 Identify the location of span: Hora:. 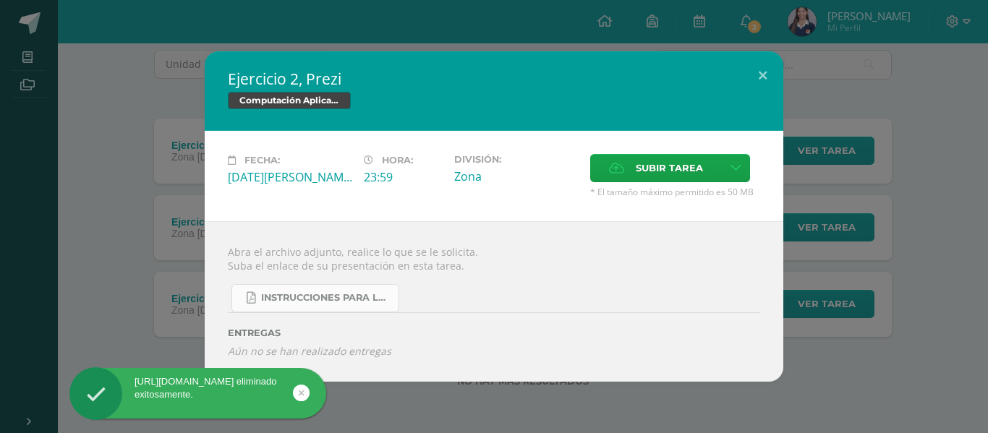
(397, 160).